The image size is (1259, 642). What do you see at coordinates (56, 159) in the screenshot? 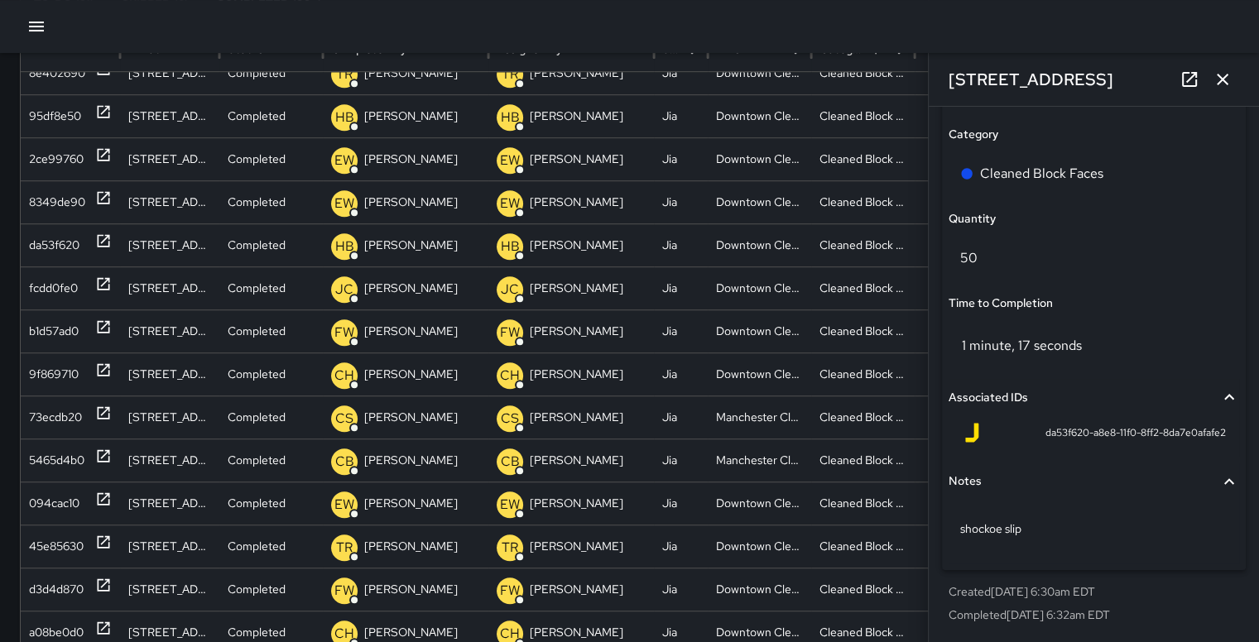
I see `div: 2ce99760` at bounding box center [56, 159].